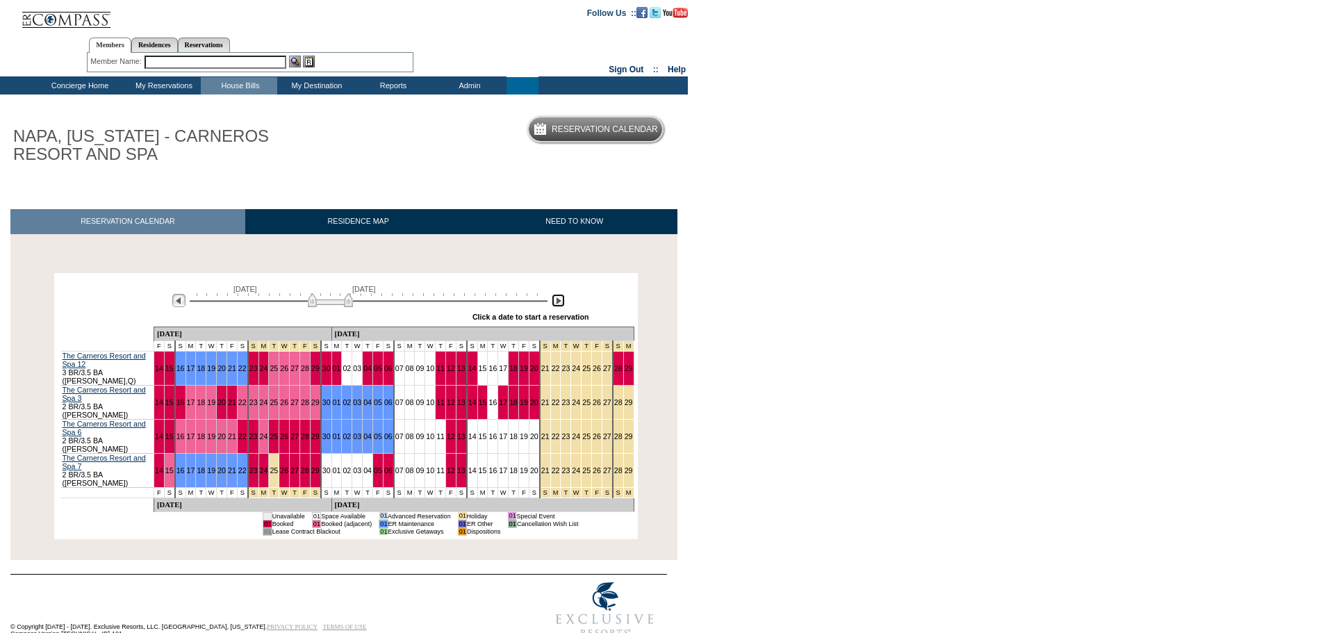 This screenshot has width=1334, height=633. What do you see at coordinates (181, 436) in the screenshot?
I see `a: 16` at bounding box center [181, 436].